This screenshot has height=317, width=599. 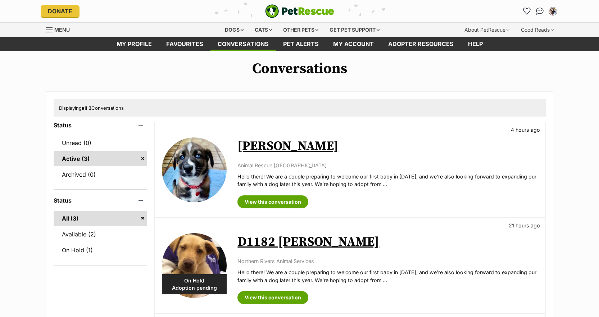 What do you see at coordinates (525, 130) in the screenshot?
I see `p: 4 hours ago` at bounding box center [525, 130].